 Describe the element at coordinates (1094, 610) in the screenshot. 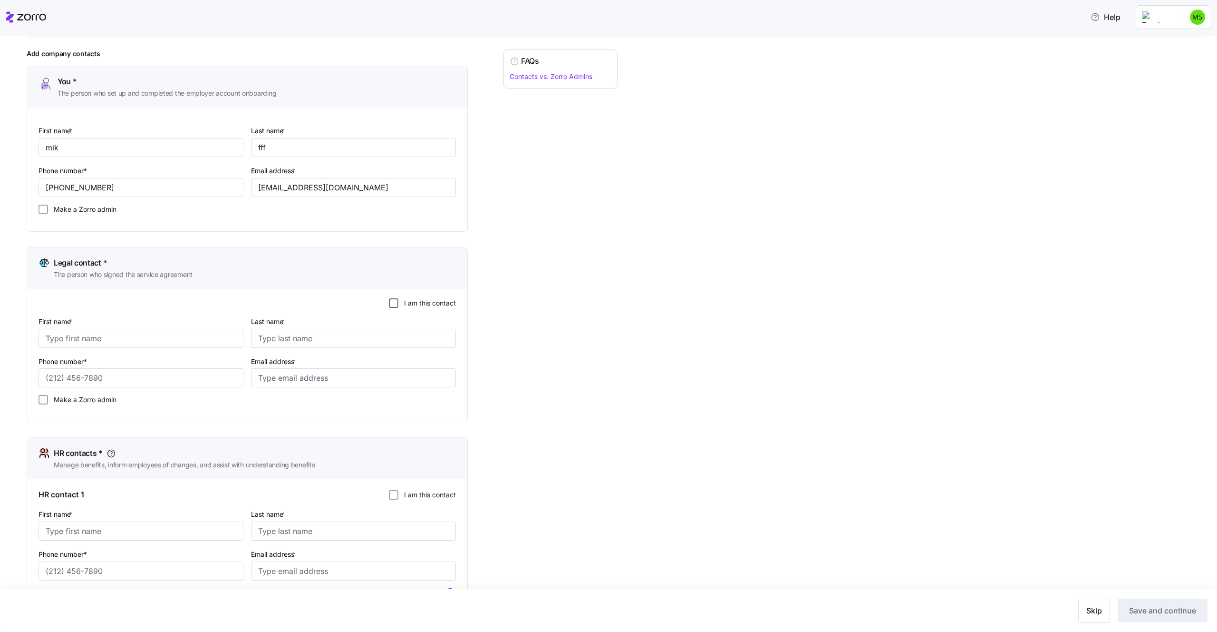

I see `button: Skip` at that location.